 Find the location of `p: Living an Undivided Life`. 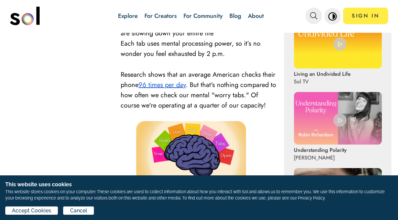

p: Living an Undivided Life is located at coordinates (322, 74).